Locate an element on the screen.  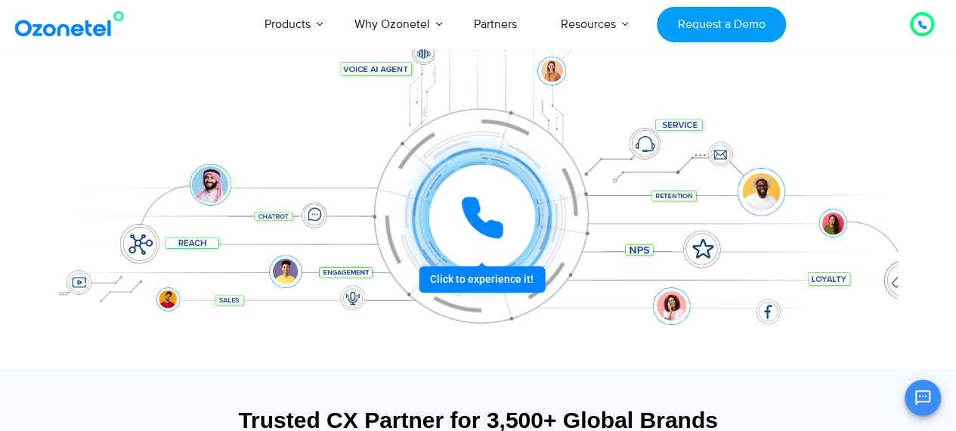
button: Open chat is located at coordinates (922, 397).